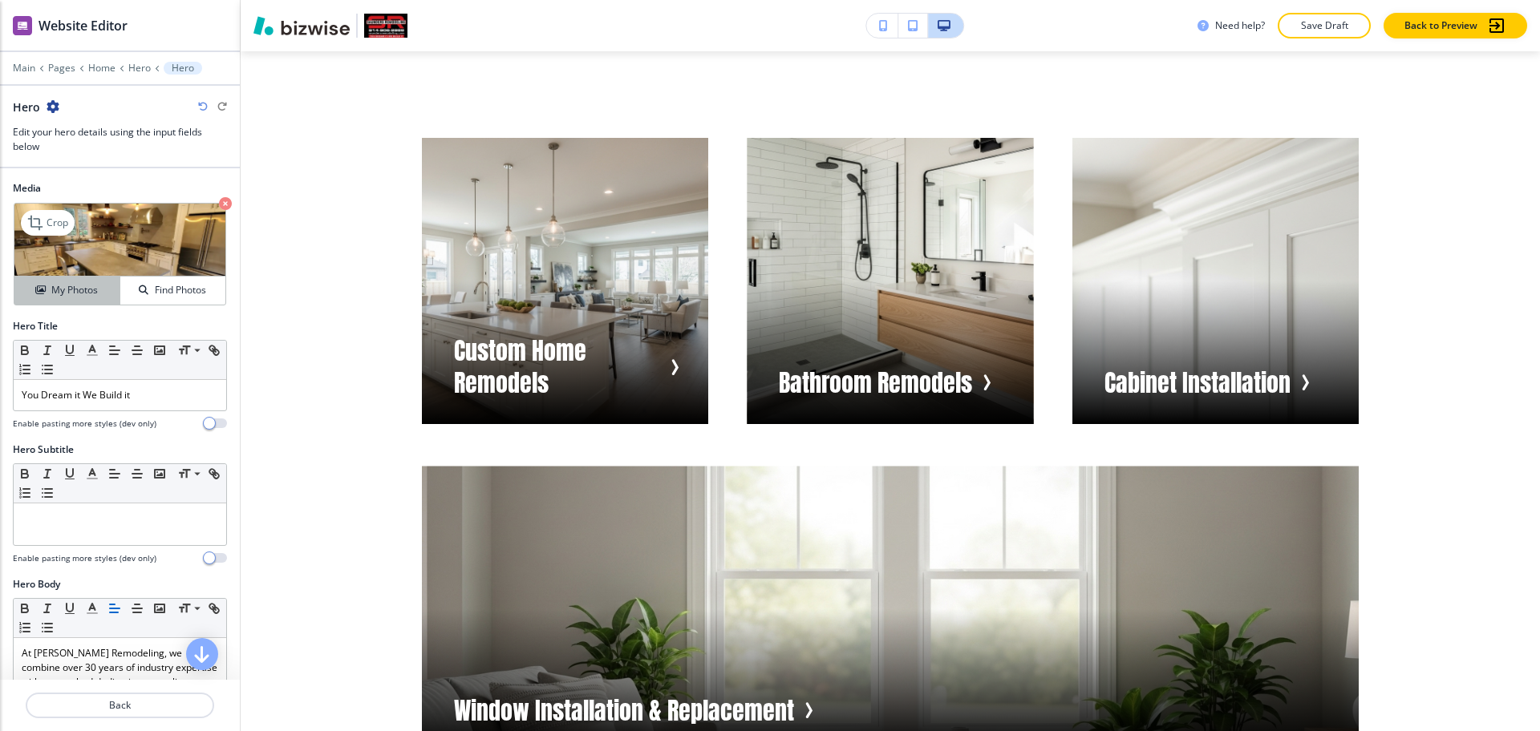 The height and width of the screenshot is (731, 1540). I want to click on h3: Need help?, so click(1240, 26).